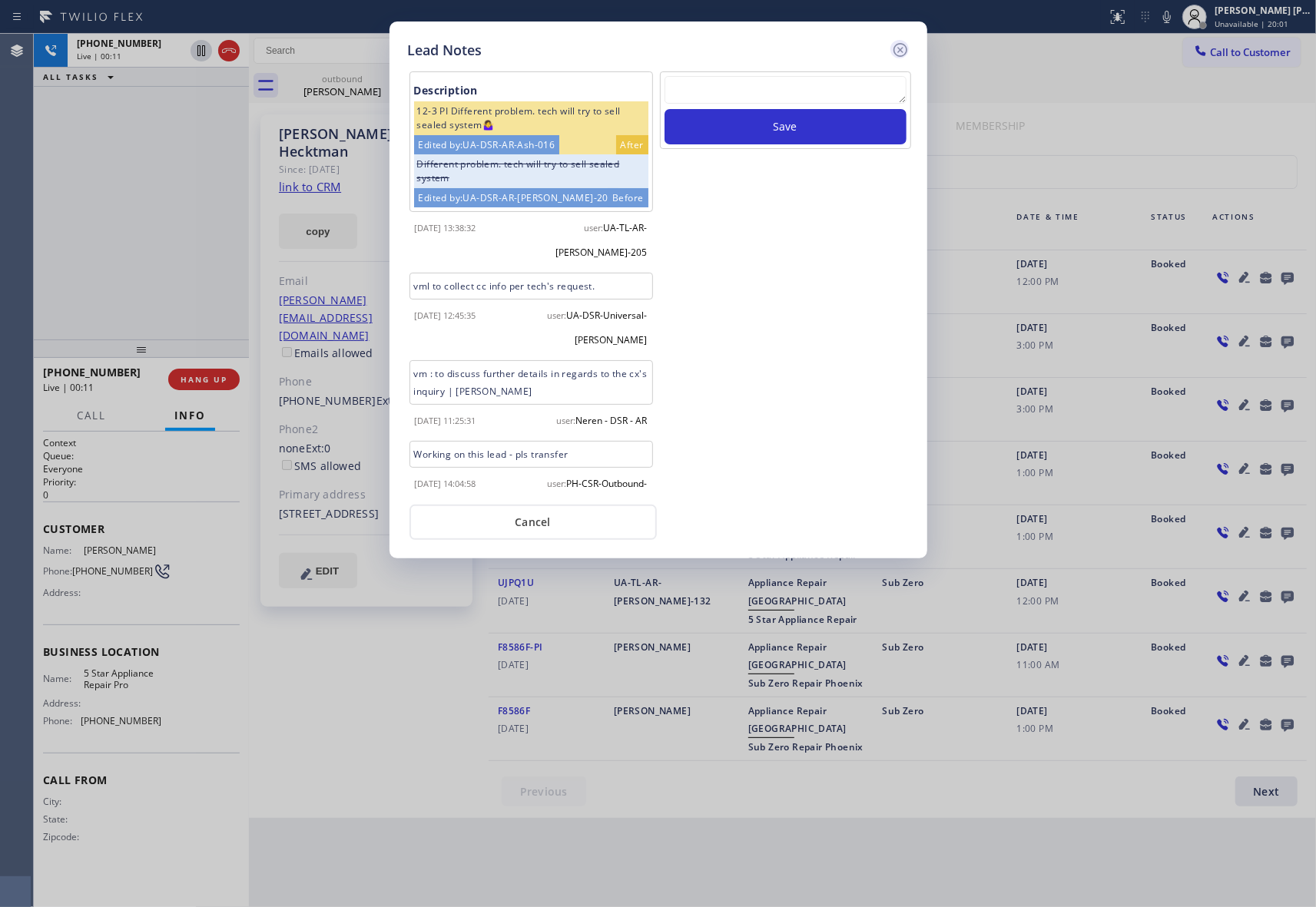 The width and height of the screenshot is (1316, 907). Describe the element at coordinates (531, 171) in the screenshot. I see `div: Different problem. tech will try to sell sealed system` at that location.